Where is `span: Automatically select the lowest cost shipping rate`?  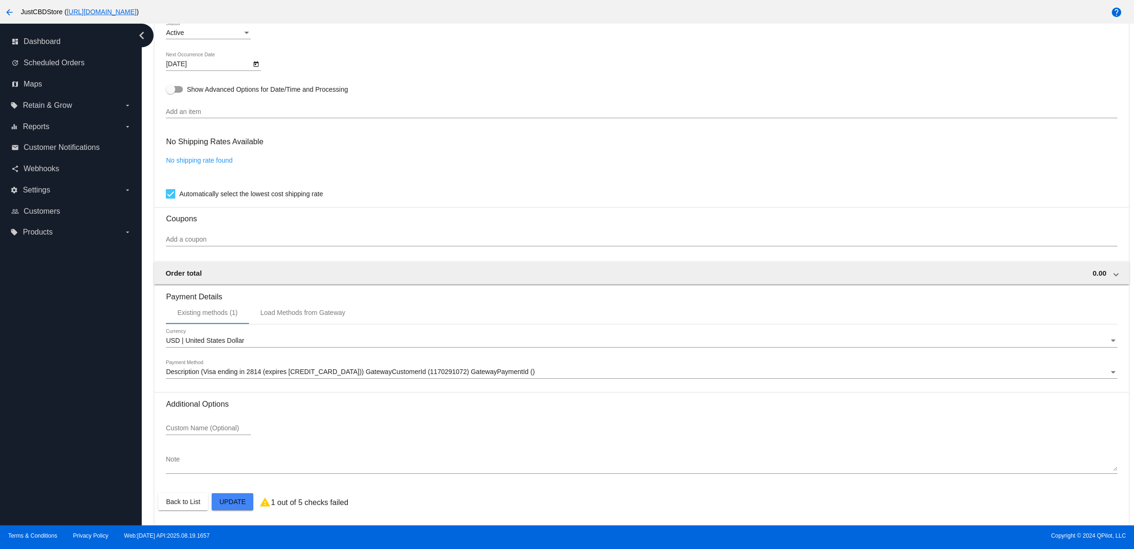 span: Automatically select the lowest cost shipping rate is located at coordinates (251, 194).